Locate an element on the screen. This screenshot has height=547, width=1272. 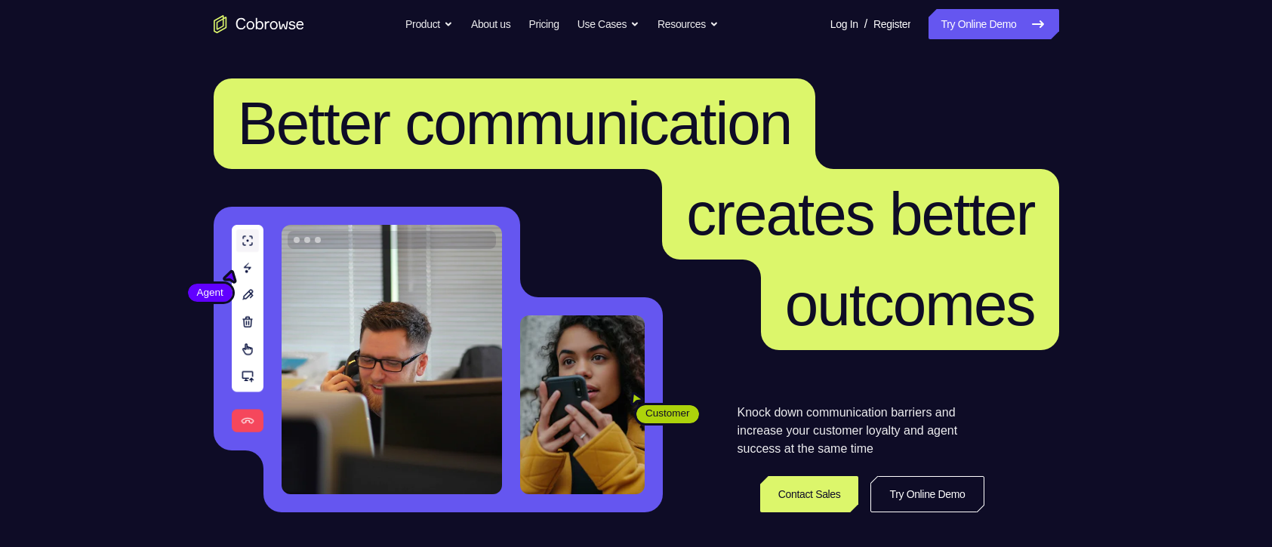
button: Product is located at coordinates (429, 24).